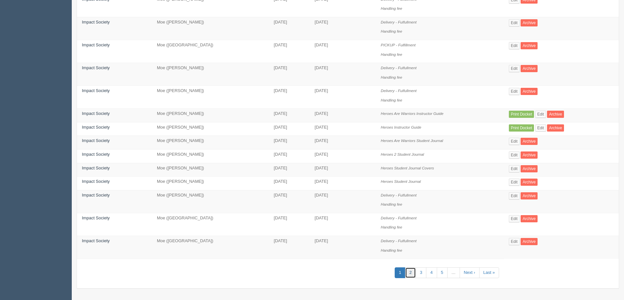 The image size is (624, 300). I want to click on i: Heroes Are Warriors Student Journal, so click(412, 140).